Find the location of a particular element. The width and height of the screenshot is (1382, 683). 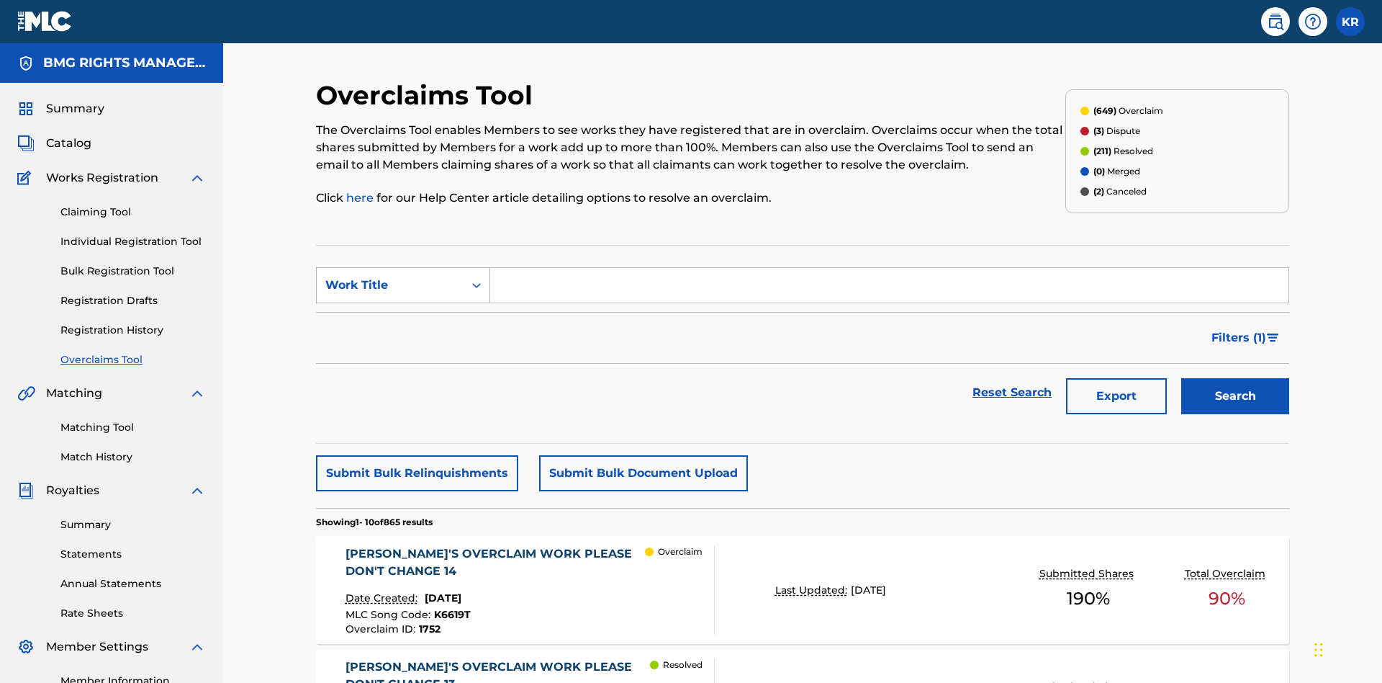

span: Member Settings is located at coordinates (97, 647).